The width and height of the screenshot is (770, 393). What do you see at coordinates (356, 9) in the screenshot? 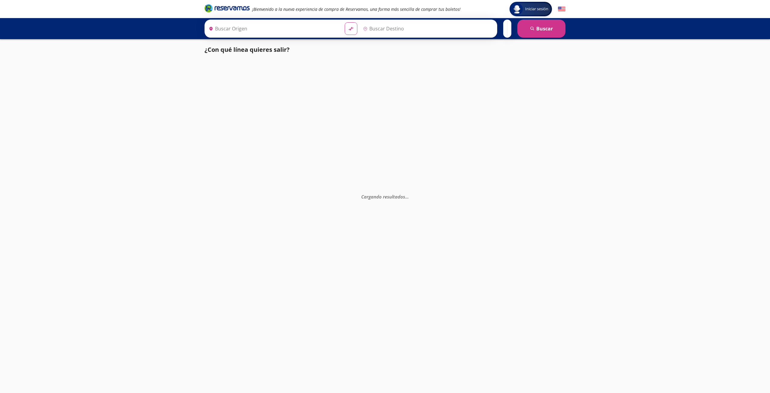
I see `em: ¡Bienvenido a la nueva experiencia de compra de Reservamos, una forma más sencilla de comprar tus...` at bounding box center [356, 9].